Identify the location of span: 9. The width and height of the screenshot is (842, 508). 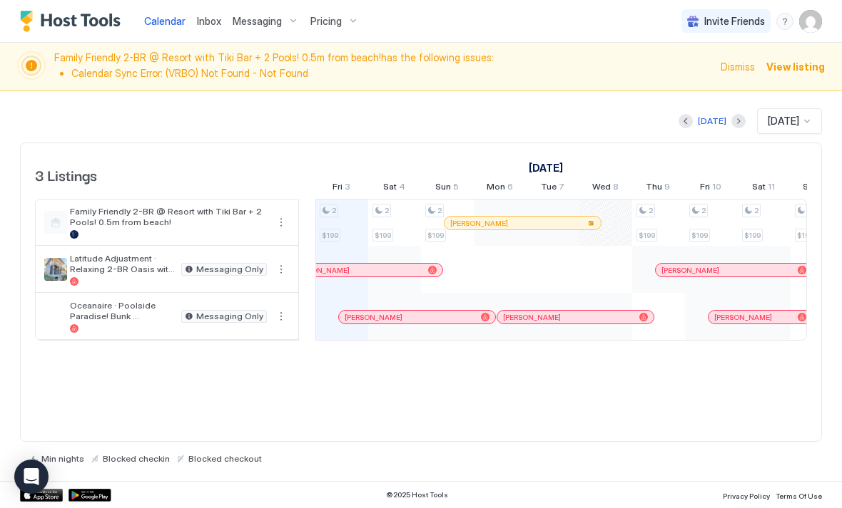
(667, 188).